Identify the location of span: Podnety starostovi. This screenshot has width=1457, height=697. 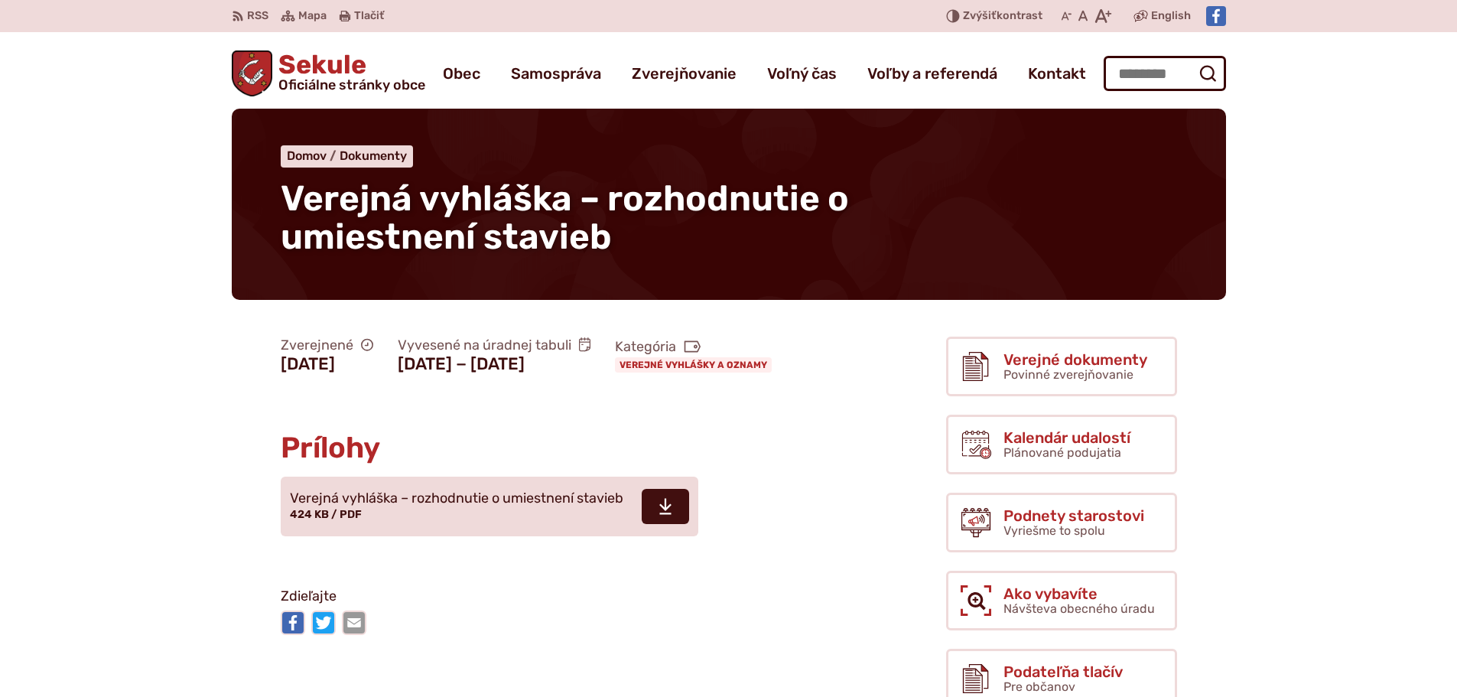
(1074, 515).